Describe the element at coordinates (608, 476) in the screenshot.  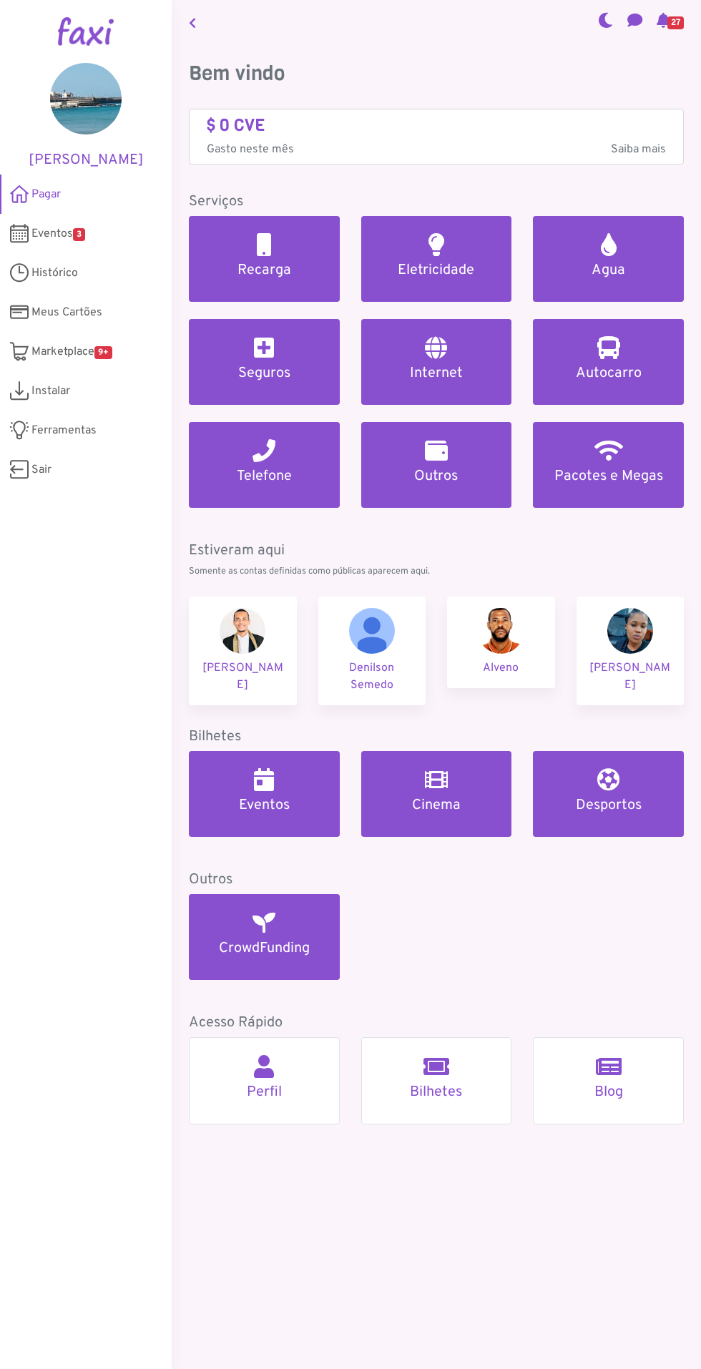
I see `h5: Pacotes e Megas` at that location.